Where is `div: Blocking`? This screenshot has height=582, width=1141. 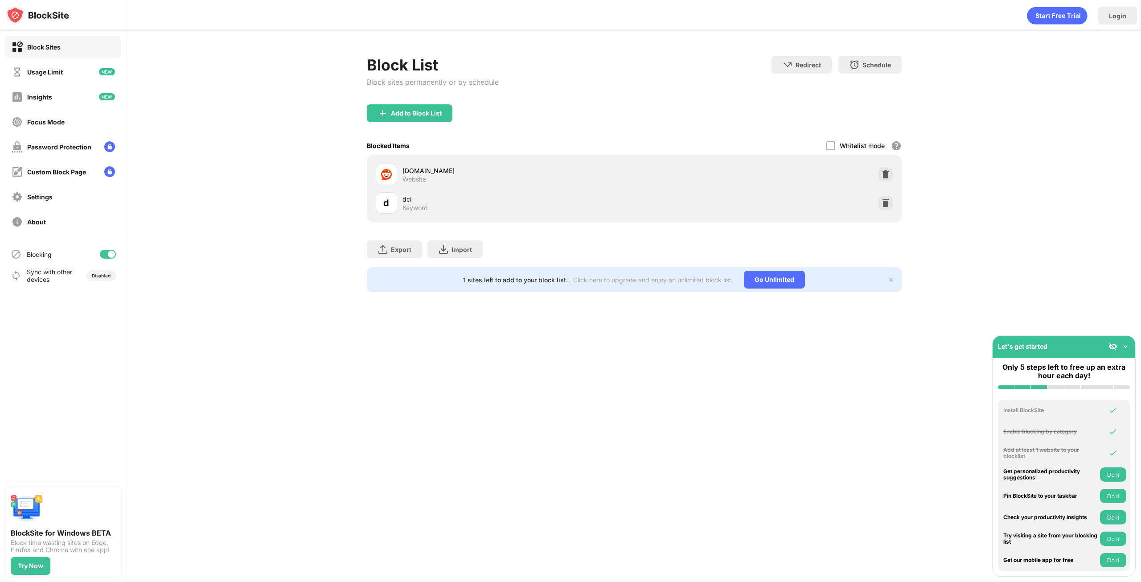 div: Blocking is located at coordinates (39, 254).